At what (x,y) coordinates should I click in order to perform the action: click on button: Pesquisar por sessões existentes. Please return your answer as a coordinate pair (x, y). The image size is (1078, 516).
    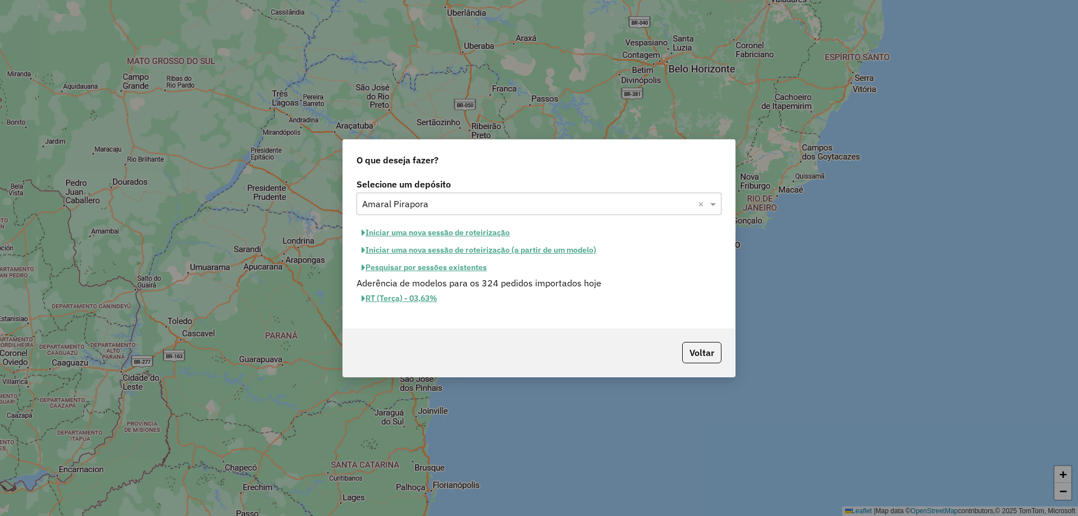
    Looking at the image, I should click on (424, 267).